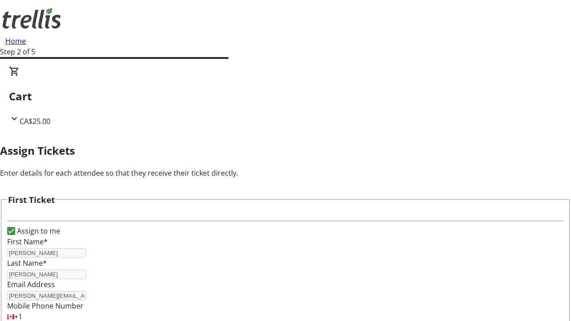  What do you see at coordinates (27, 242) in the screenshot?
I see `label: First Name*` at bounding box center [27, 242].